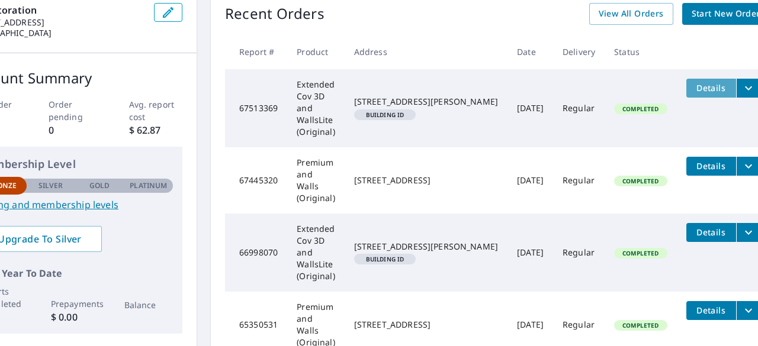 The height and width of the screenshot is (346, 758). What do you see at coordinates (148, 186) in the screenshot?
I see `p: Platinum` at bounding box center [148, 186].